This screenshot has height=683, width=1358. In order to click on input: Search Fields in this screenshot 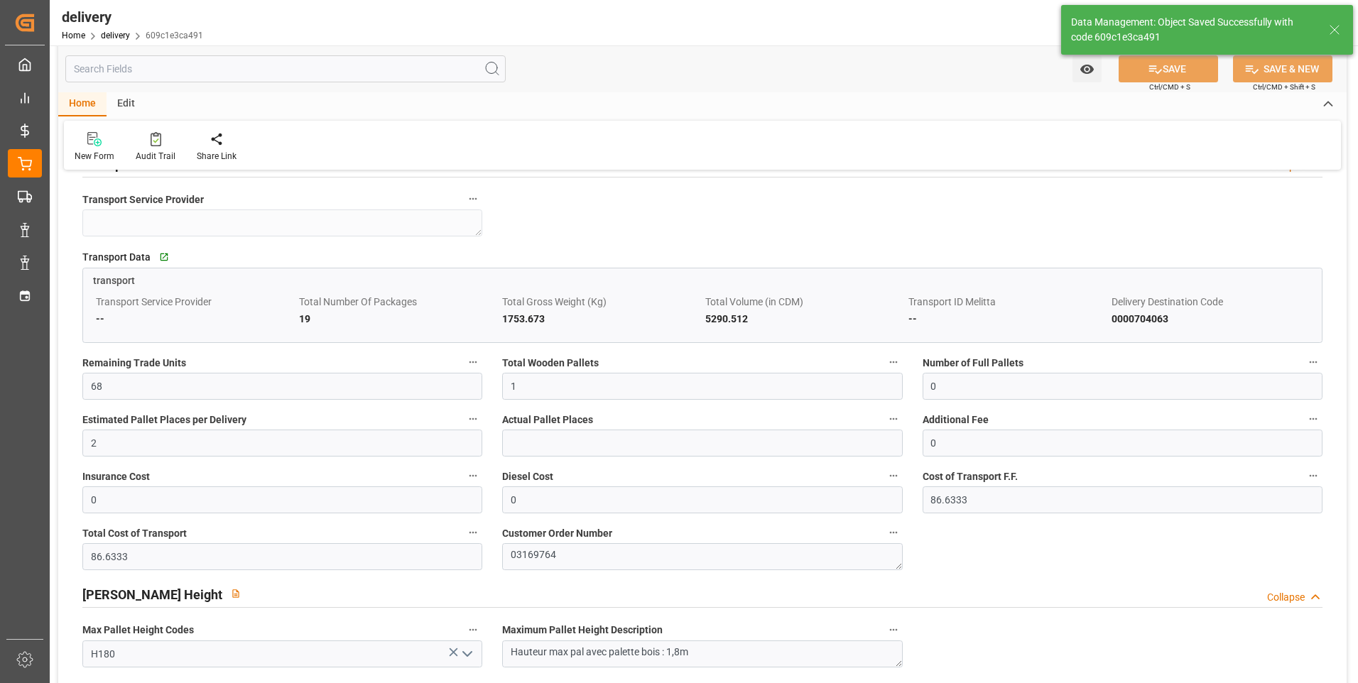, I will do `click(286, 69)`.